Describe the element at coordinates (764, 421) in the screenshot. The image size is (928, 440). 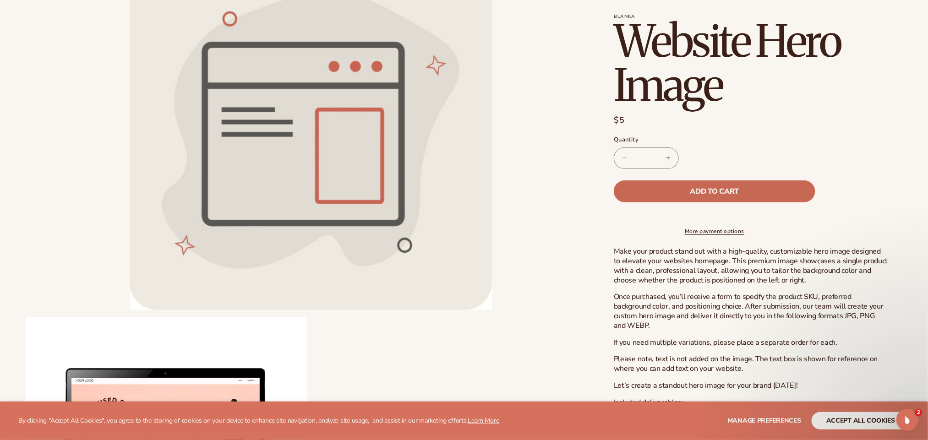
I see `button: Manage preferences` at that location.